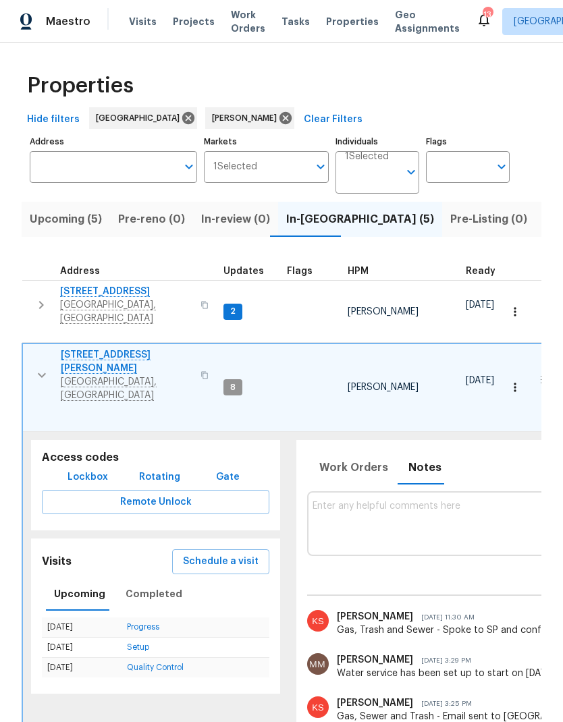  What do you see at coordinates (155, 502) in the screenshot?
I see `span: Remote Unlock` at bounding box center [155, 502].